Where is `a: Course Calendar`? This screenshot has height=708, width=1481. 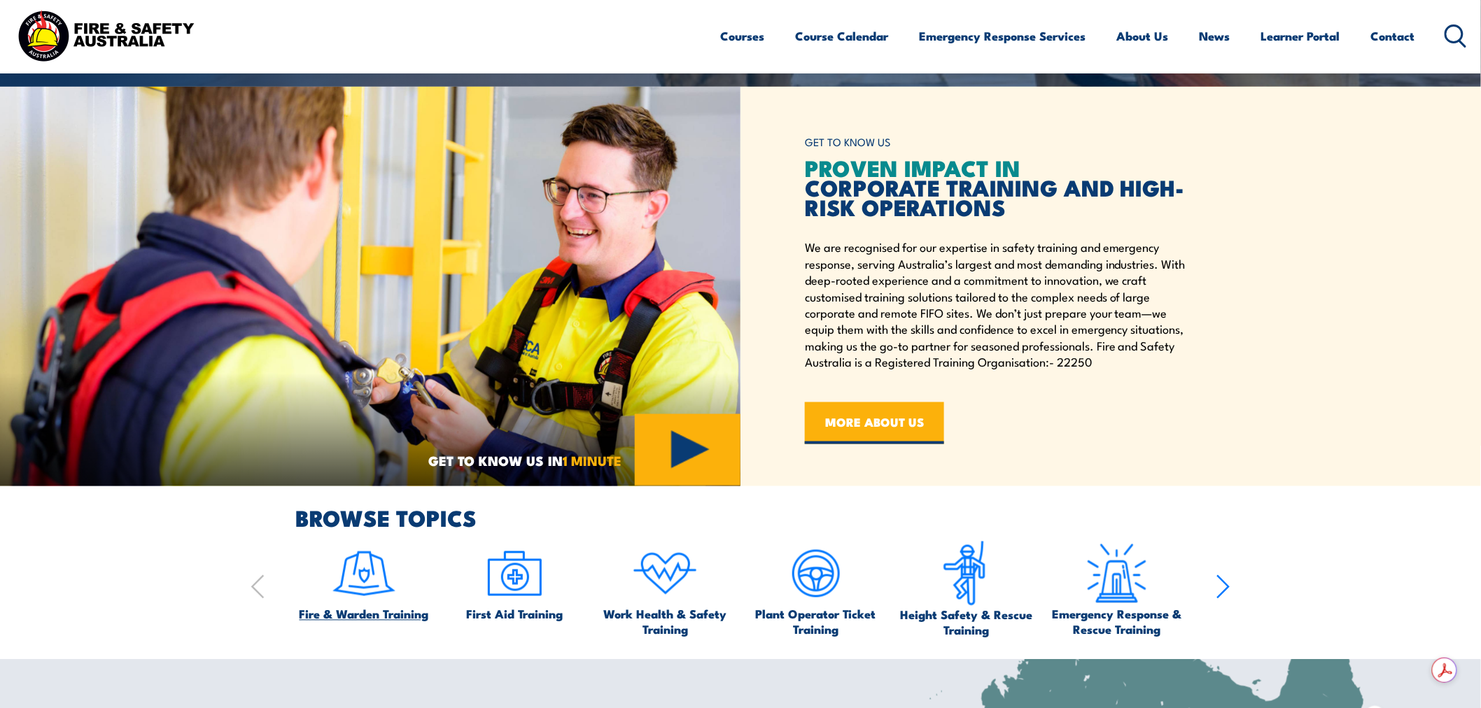 a: Course Calendar is located at coordinates (842, 36).